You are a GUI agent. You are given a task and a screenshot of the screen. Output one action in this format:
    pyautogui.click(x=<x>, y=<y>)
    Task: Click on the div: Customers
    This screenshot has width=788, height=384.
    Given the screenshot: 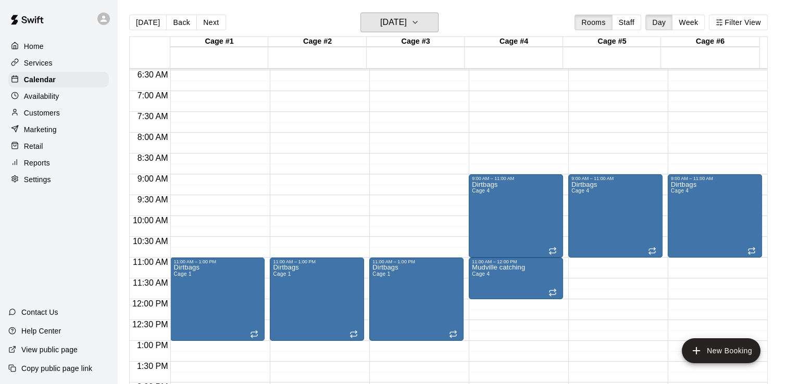 What is the action you would take?
    pyautogui.click(x=58, y=113)
    